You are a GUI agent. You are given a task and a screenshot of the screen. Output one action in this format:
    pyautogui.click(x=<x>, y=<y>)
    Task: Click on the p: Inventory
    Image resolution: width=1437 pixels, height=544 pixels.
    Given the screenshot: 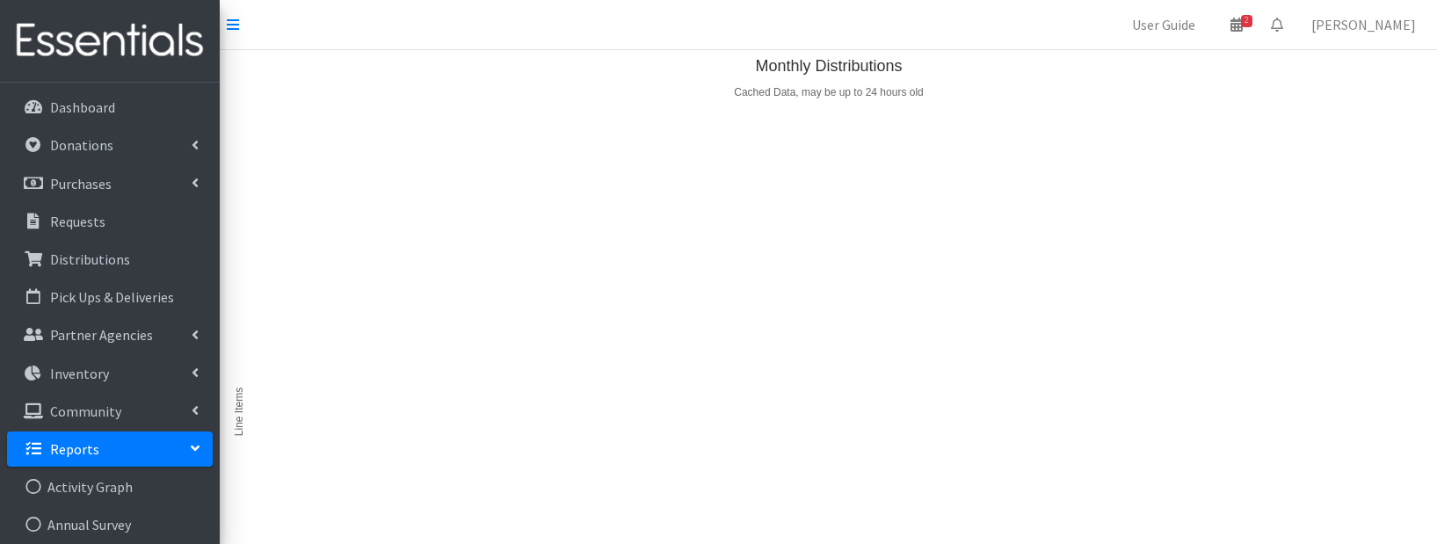 What is the action you would take?
    pyautogui.click(x=79, y=373)
    